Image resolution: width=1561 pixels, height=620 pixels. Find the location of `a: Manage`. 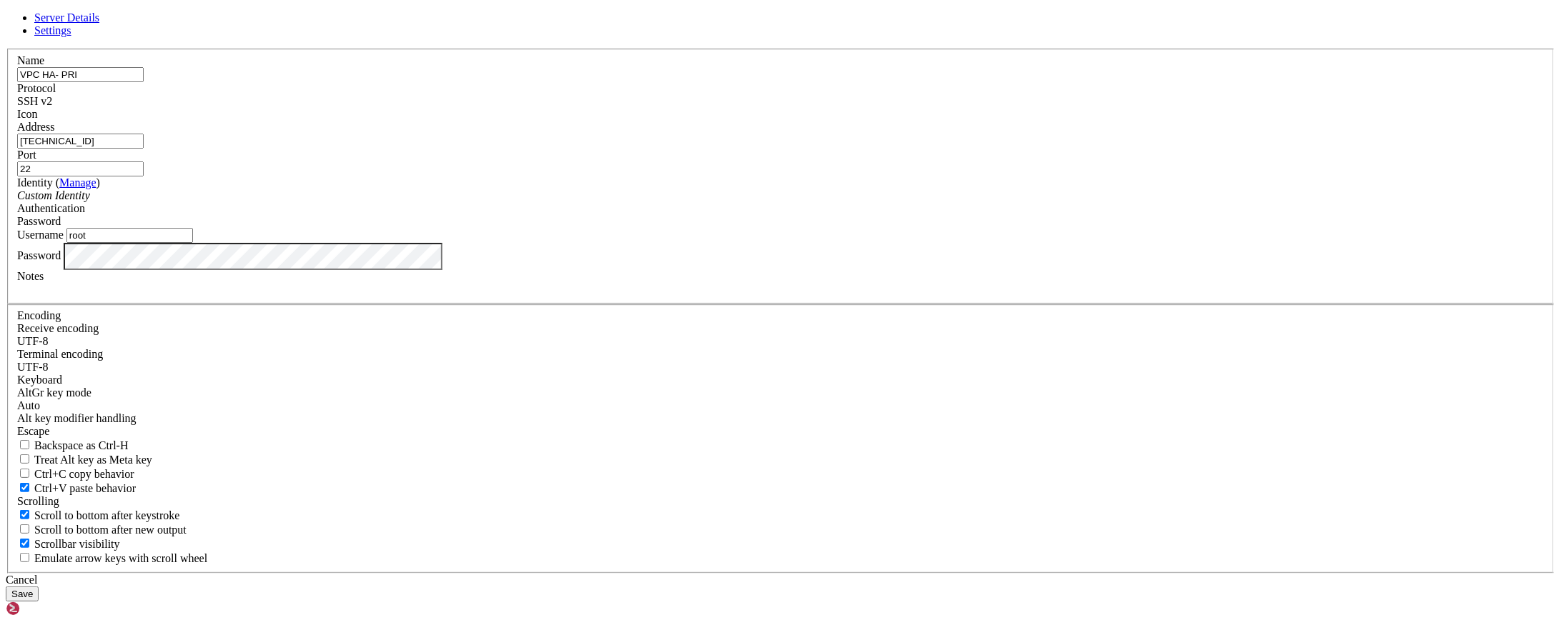

a: Manage is located at coordinates (78, 182).